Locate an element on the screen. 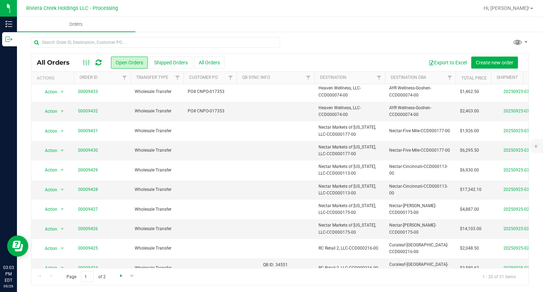 This screenshot has height=292, width=543. button: Open Orders is located at coordinates (129, 63).